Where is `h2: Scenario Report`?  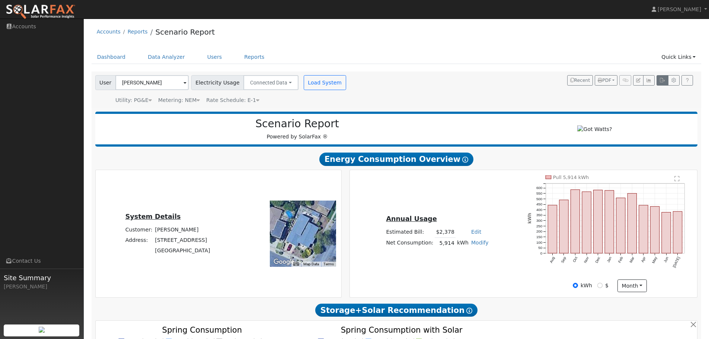 h2: Scenario Report is located at coordinates (297, 124).